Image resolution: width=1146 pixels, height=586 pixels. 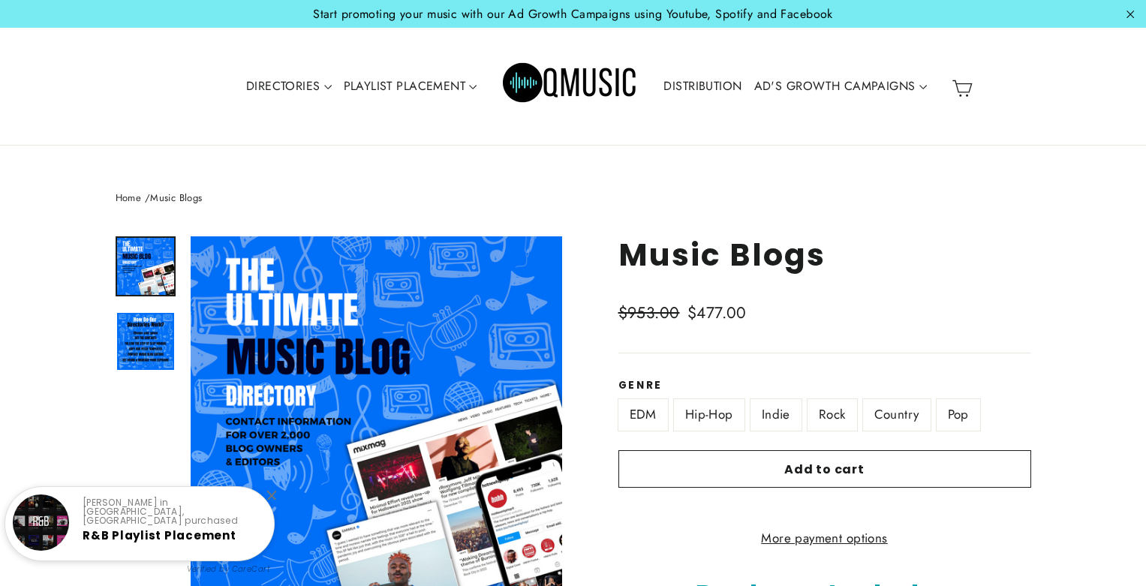 I want to click on label: Country, so click(x=897, y=414).